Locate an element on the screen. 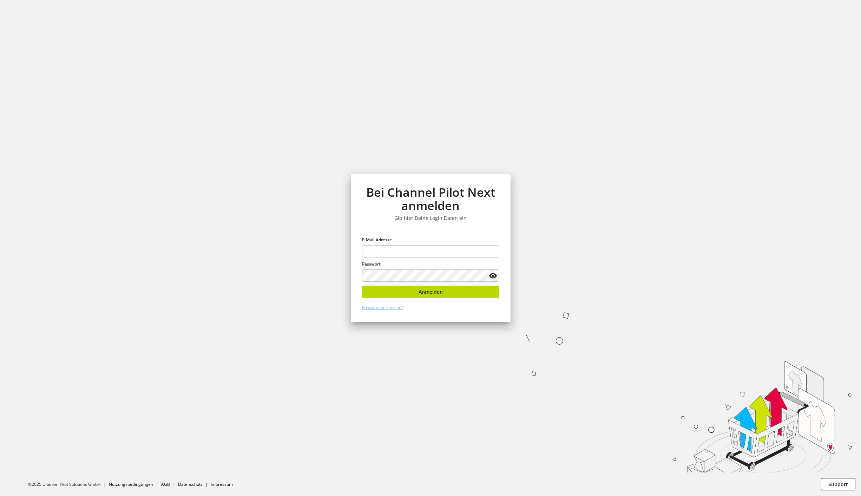 The width and height of the screenshot is (861, 496). a: Datenschutz is located at coordinates (190, 484).